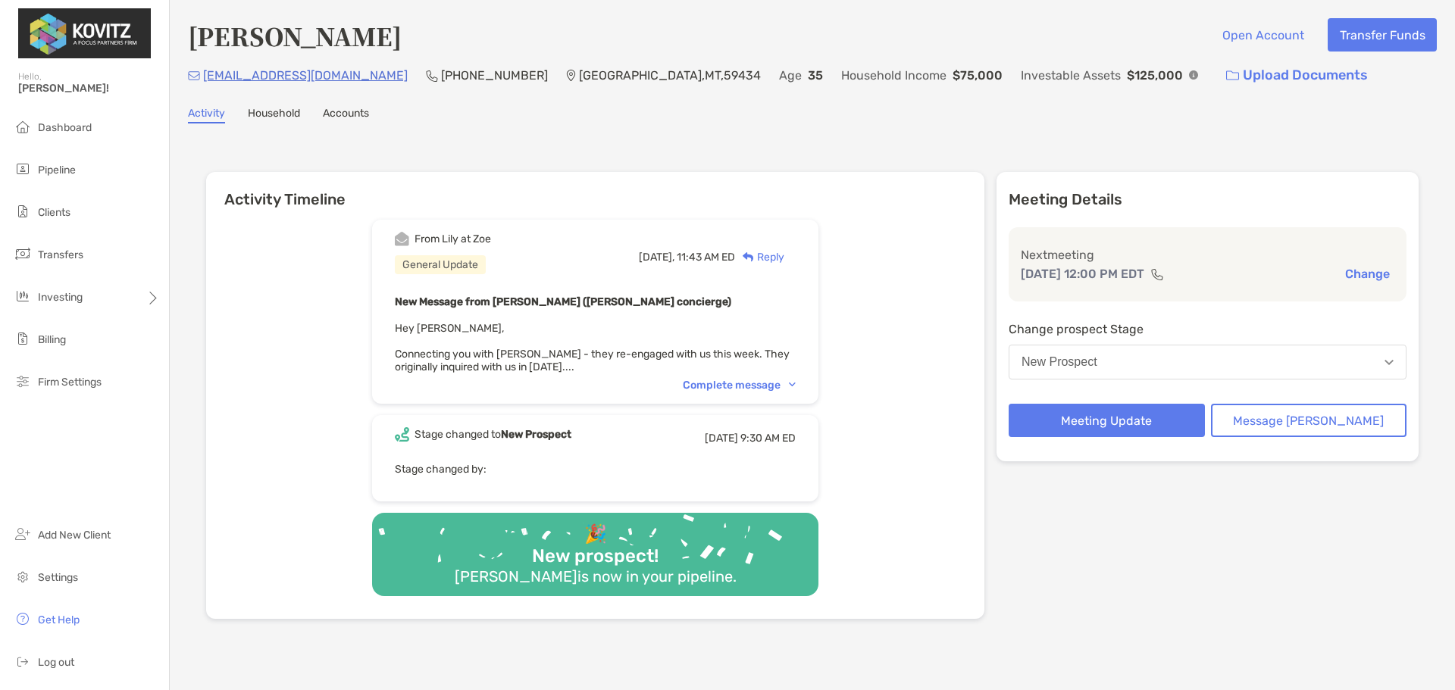 This screenshot has width=1455, height=690. What do you see at coordinates (790, 75) in the screenshot?
I see `p: Age` at bounding box center [790, 75].